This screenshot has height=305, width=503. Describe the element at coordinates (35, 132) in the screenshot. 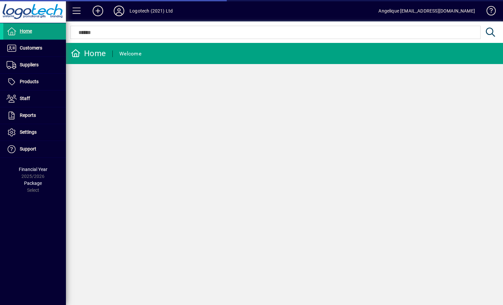

I see `a: Settings` at that location.